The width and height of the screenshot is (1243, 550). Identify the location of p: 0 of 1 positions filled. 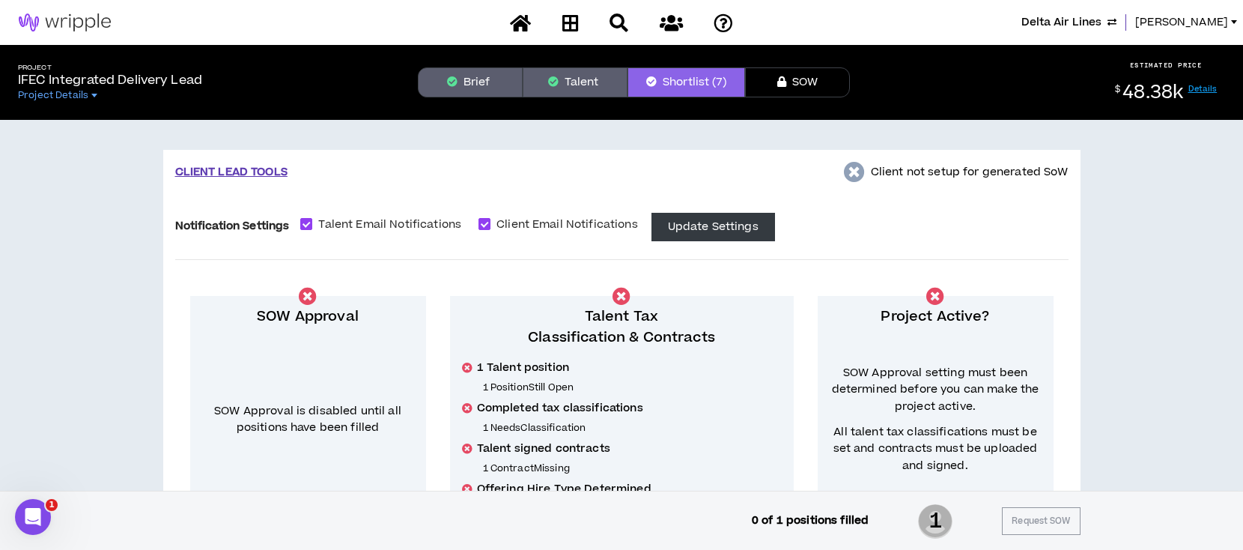
(810, 521).